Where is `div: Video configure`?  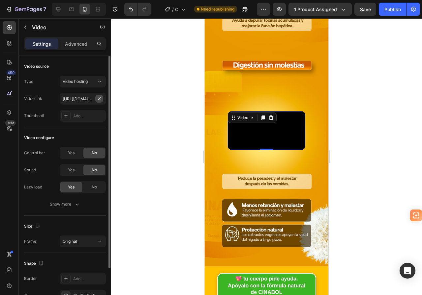 div: Video configure is located at coordinates (39, 138).